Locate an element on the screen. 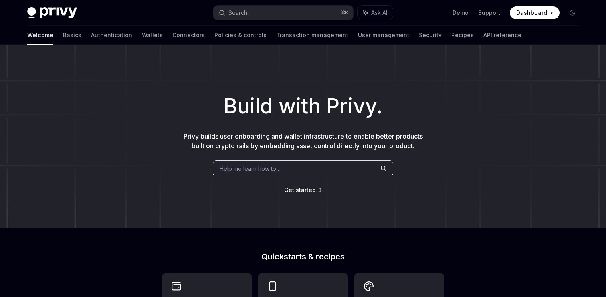 The height and width of the screenshot is (297, 606). button: Search...⌘K is located at coordinates (284, 13).